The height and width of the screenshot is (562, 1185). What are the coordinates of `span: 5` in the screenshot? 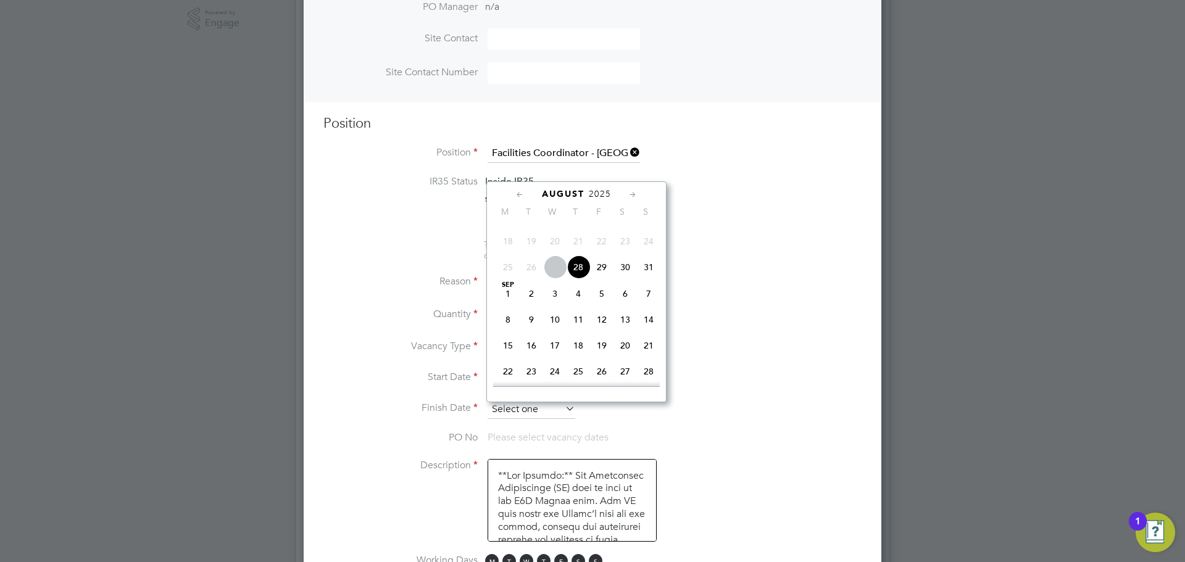 It's located at (602, 294).